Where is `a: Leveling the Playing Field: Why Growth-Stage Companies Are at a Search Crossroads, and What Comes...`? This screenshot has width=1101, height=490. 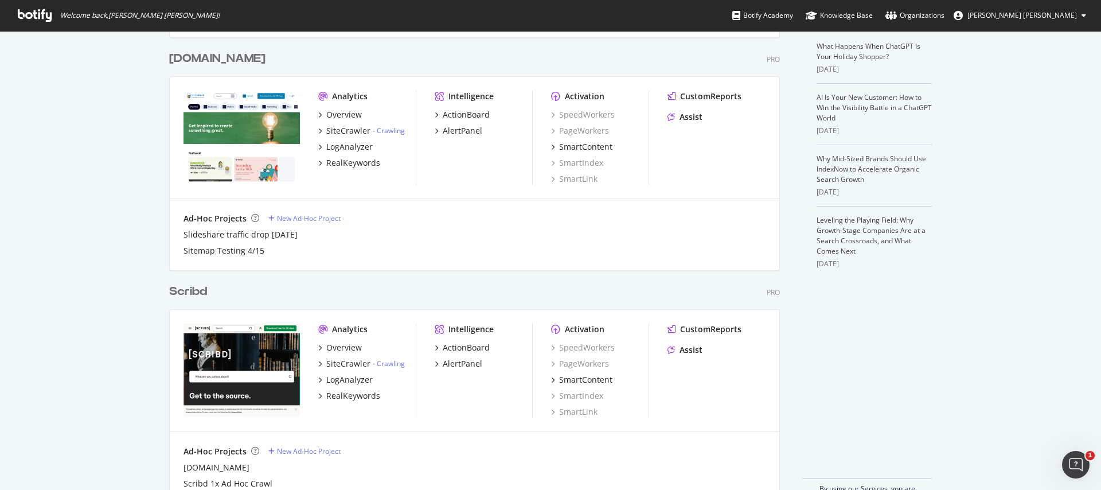
a: Leveling the Playing Field: Why Growth-Stage Companies Are at a Search Crossroads, and What Comes... is located at coordinates (871, 235).